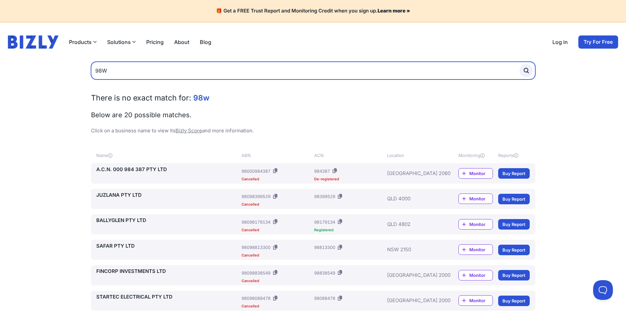 The width and height of the screenshot is (626, 313). What do you see at coordinates (168, 220) in the screenshot?
I see `a: BALLYGLEN PTY LTD` at bounding box center [168, 220].